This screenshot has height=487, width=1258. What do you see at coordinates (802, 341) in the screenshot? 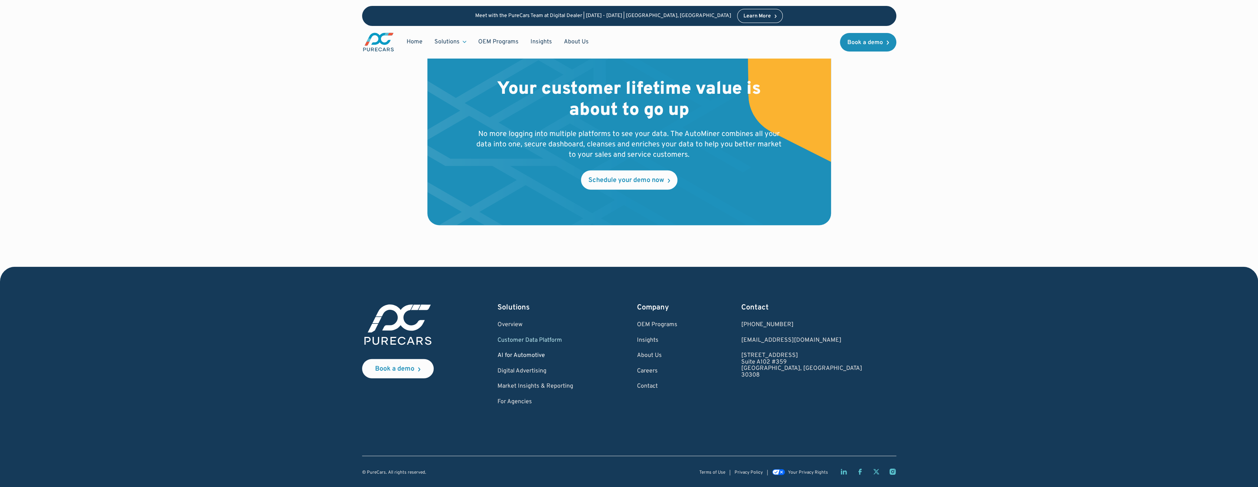
I see `a: Email us` at bounding box center [802, 341].